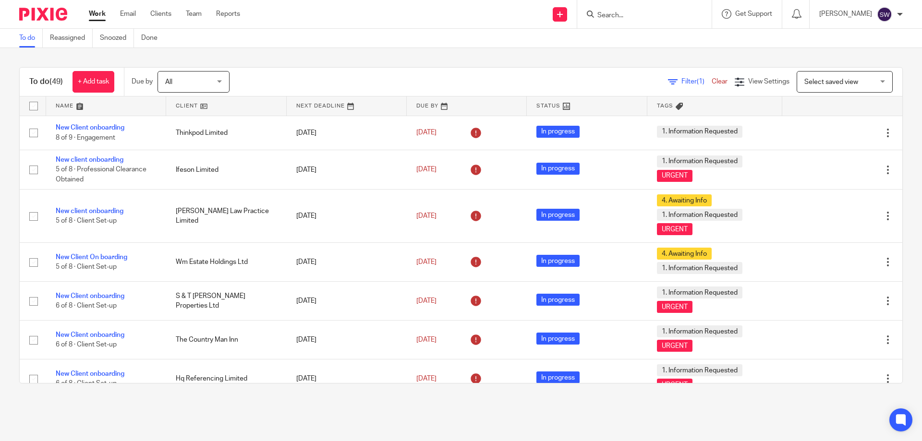  Describe the element at coordinates (85, 138) in the screenshot. I see `span: 8 of 9 · Engagement` at that location.